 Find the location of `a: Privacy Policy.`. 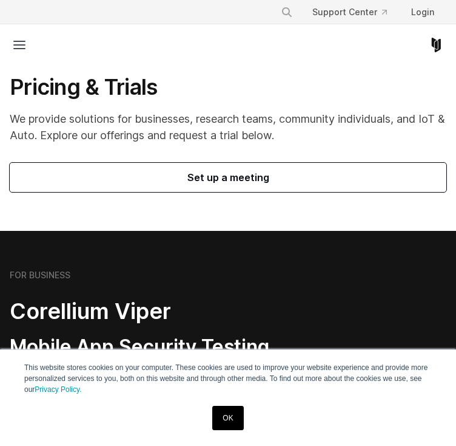

a: Privacy Policy. is located at coordinates (58, 389).